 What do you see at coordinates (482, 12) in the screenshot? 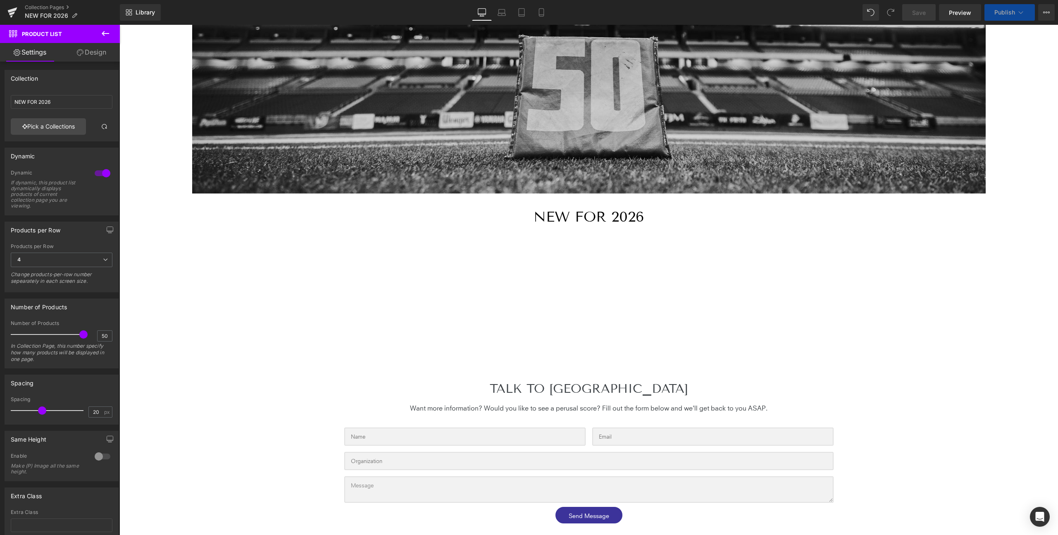
I see `a: Desktop` at bounding box center [482, 12].